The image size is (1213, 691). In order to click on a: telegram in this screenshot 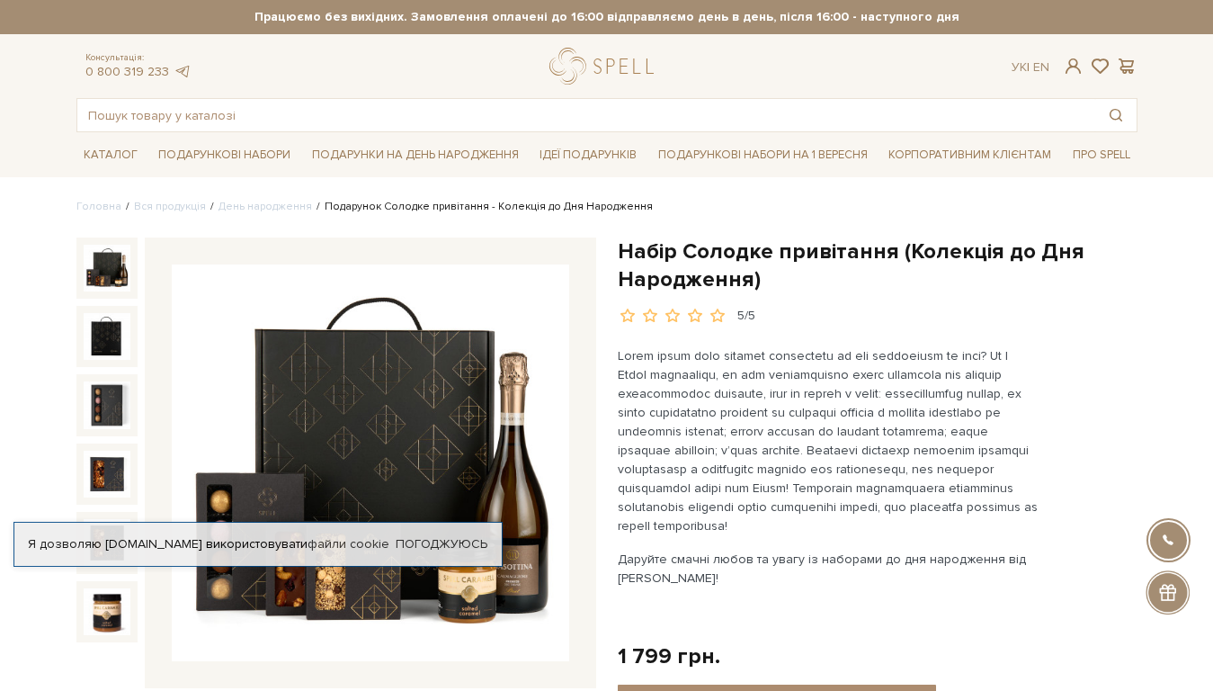, I will do `click(183, 71)`.